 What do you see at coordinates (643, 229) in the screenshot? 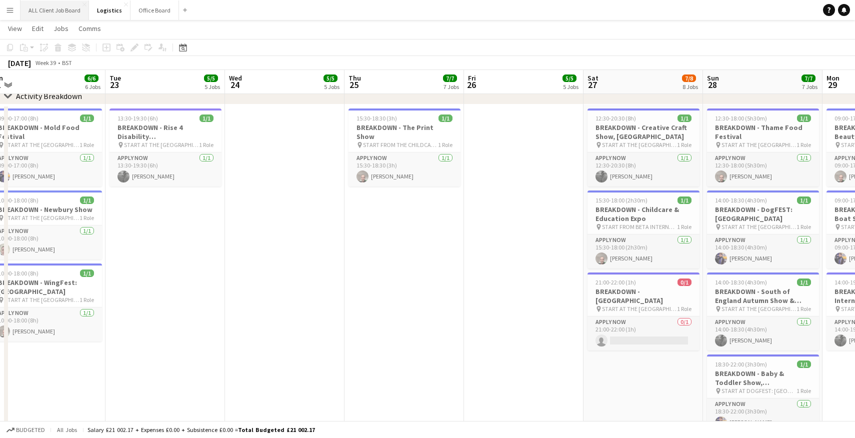
I see `div: 15:30-18:00 (2h30m)1/1BREAKDOWN - Childcare & Education Expo START FROM BETA INTERNATIONAL, NEC1 ...` at bounding box center [643, 229].